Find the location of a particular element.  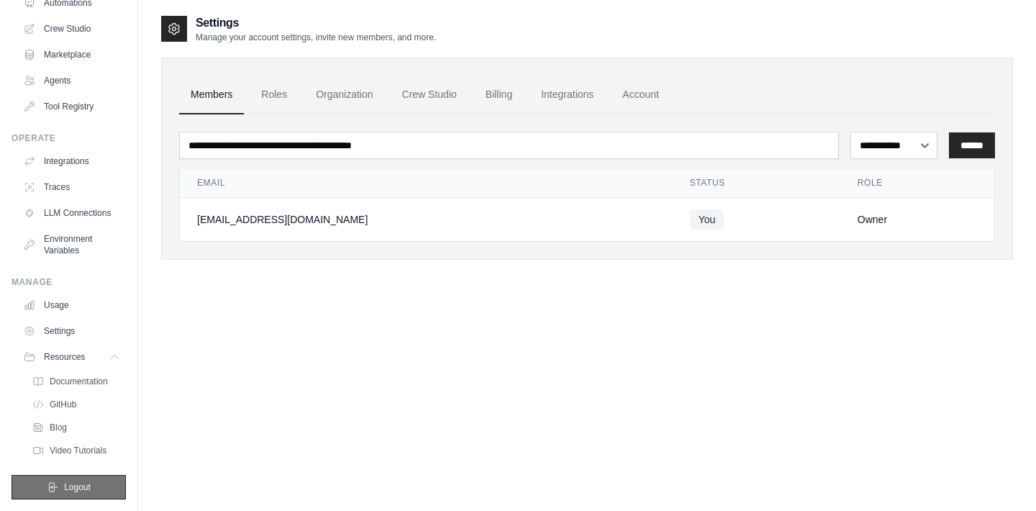

a: Usage is located at coordinates (71, 305).